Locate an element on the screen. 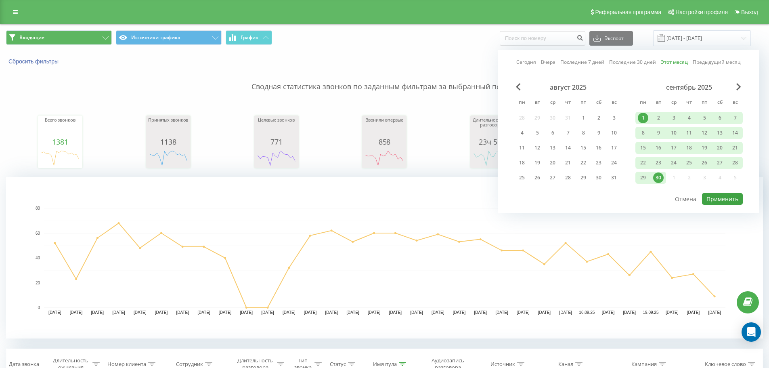  div: 21 is located at coordinates (735, 148).